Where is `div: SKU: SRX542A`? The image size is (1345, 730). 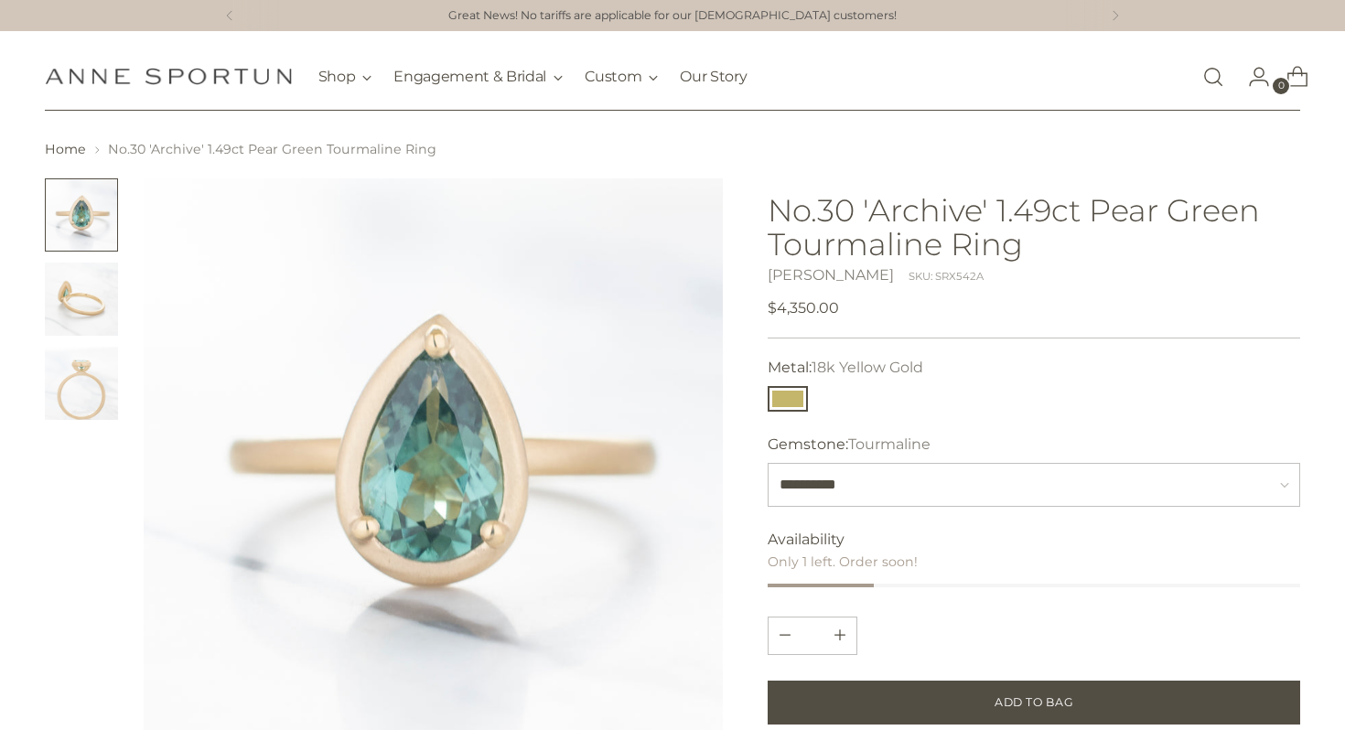 div: SKU: SRX542A is located at coordinates (946, 276).